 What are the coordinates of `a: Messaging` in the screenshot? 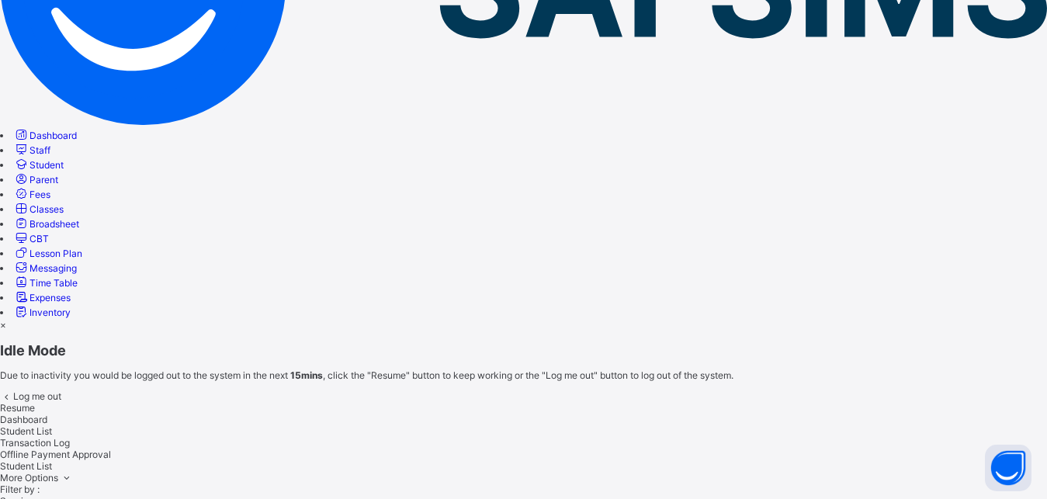 It's located at (45, 268).